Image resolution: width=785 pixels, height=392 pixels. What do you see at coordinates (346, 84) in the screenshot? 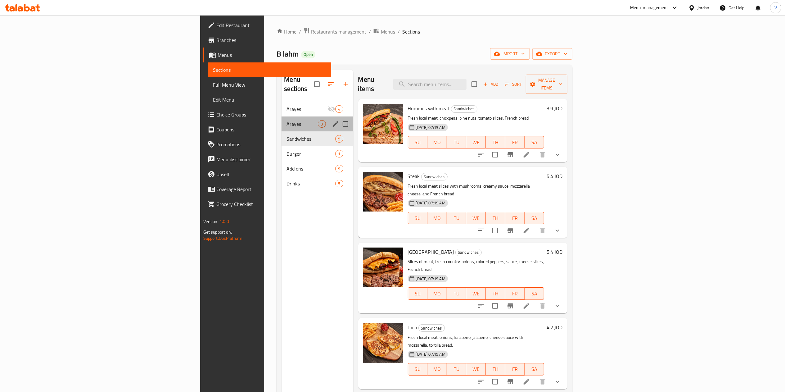
I see `button: Add section` at bounding box center [346, 84].